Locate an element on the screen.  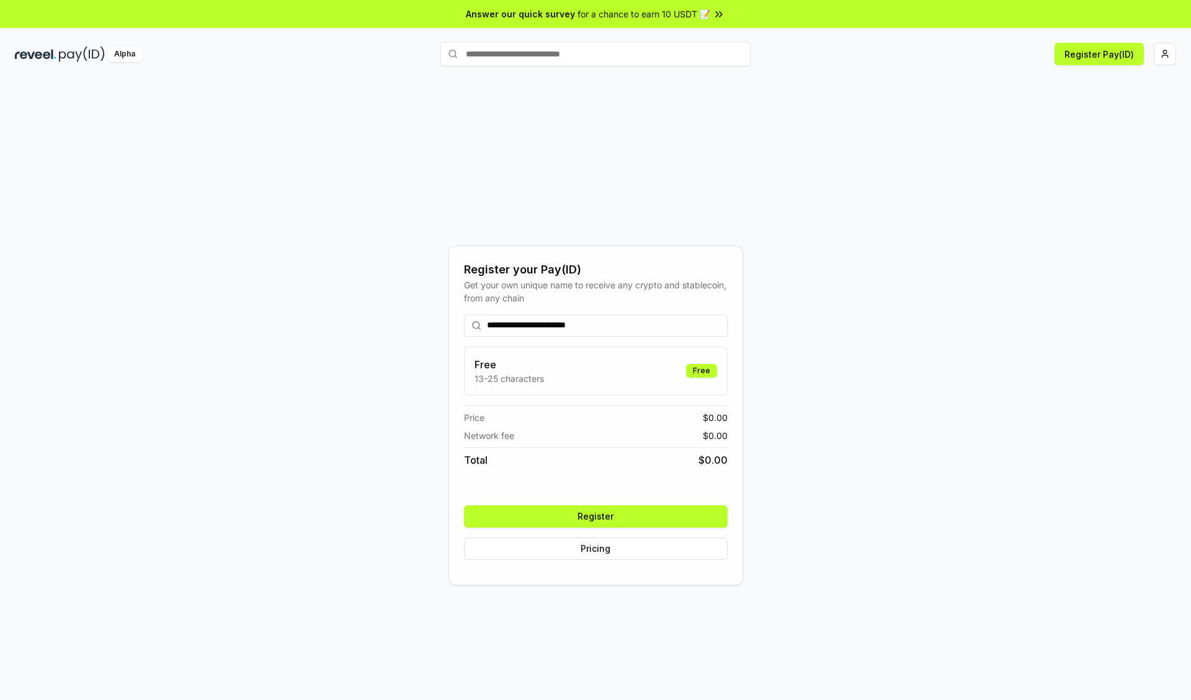
button: Pricing is located at coordinates (596, 549).